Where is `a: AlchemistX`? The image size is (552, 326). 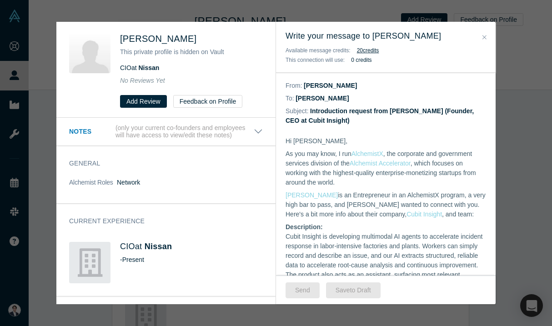 a: AlchemistX is located at coordinates (367, 154).